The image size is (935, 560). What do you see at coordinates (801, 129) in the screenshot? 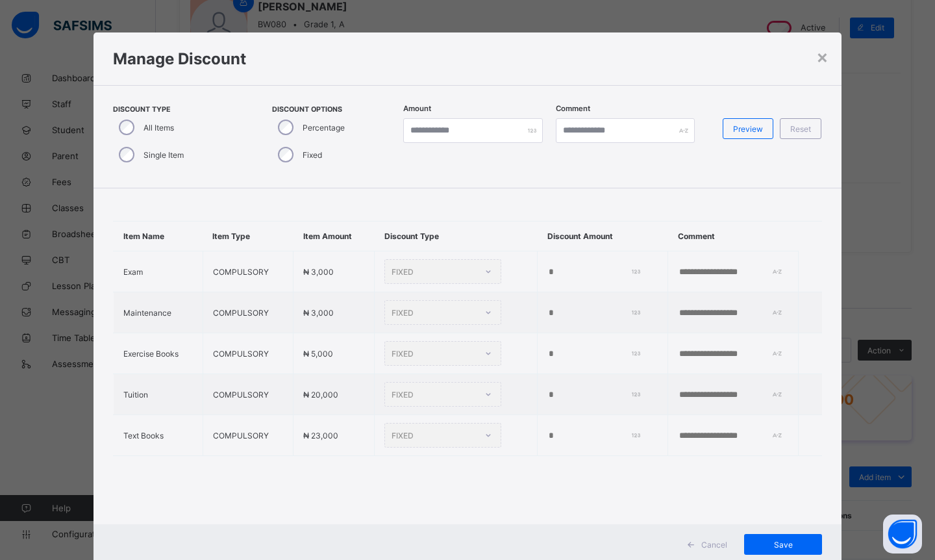
I see `span: Reset` at bounding box center [801, 129].